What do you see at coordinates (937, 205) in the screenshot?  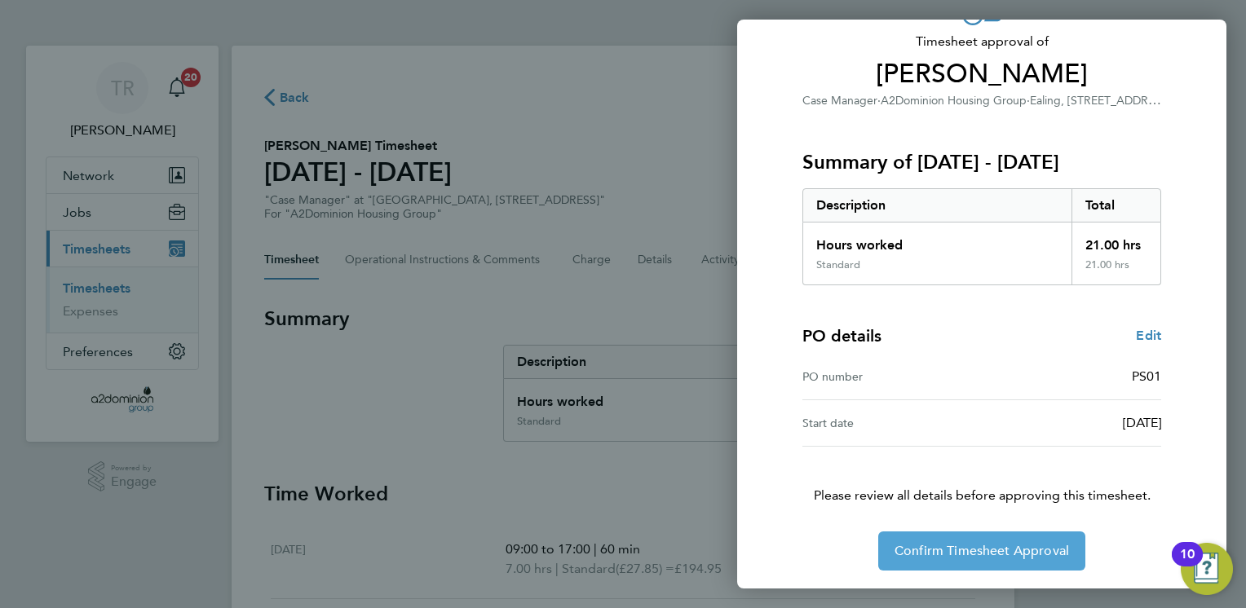 I see `div: Description` at bounding box center [937, 205].